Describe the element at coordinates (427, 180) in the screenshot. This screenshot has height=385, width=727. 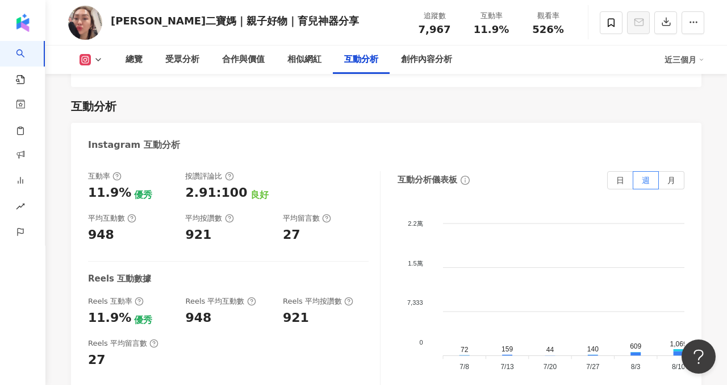
I see `div: 互動分析儀表板` at that location.